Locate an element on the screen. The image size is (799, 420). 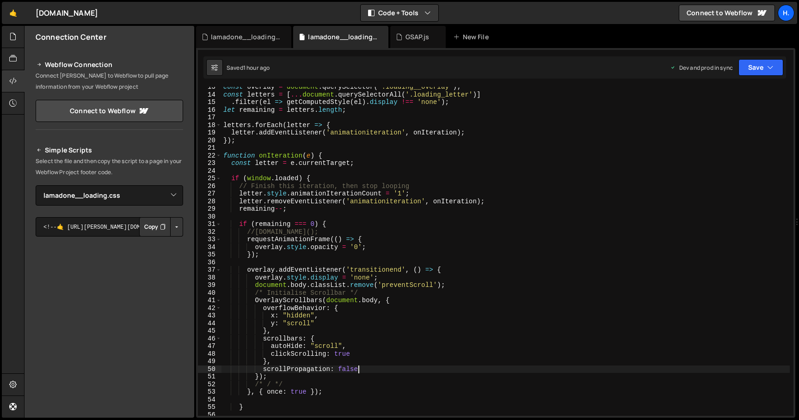
div: New File is located at coordinates (472, 37).